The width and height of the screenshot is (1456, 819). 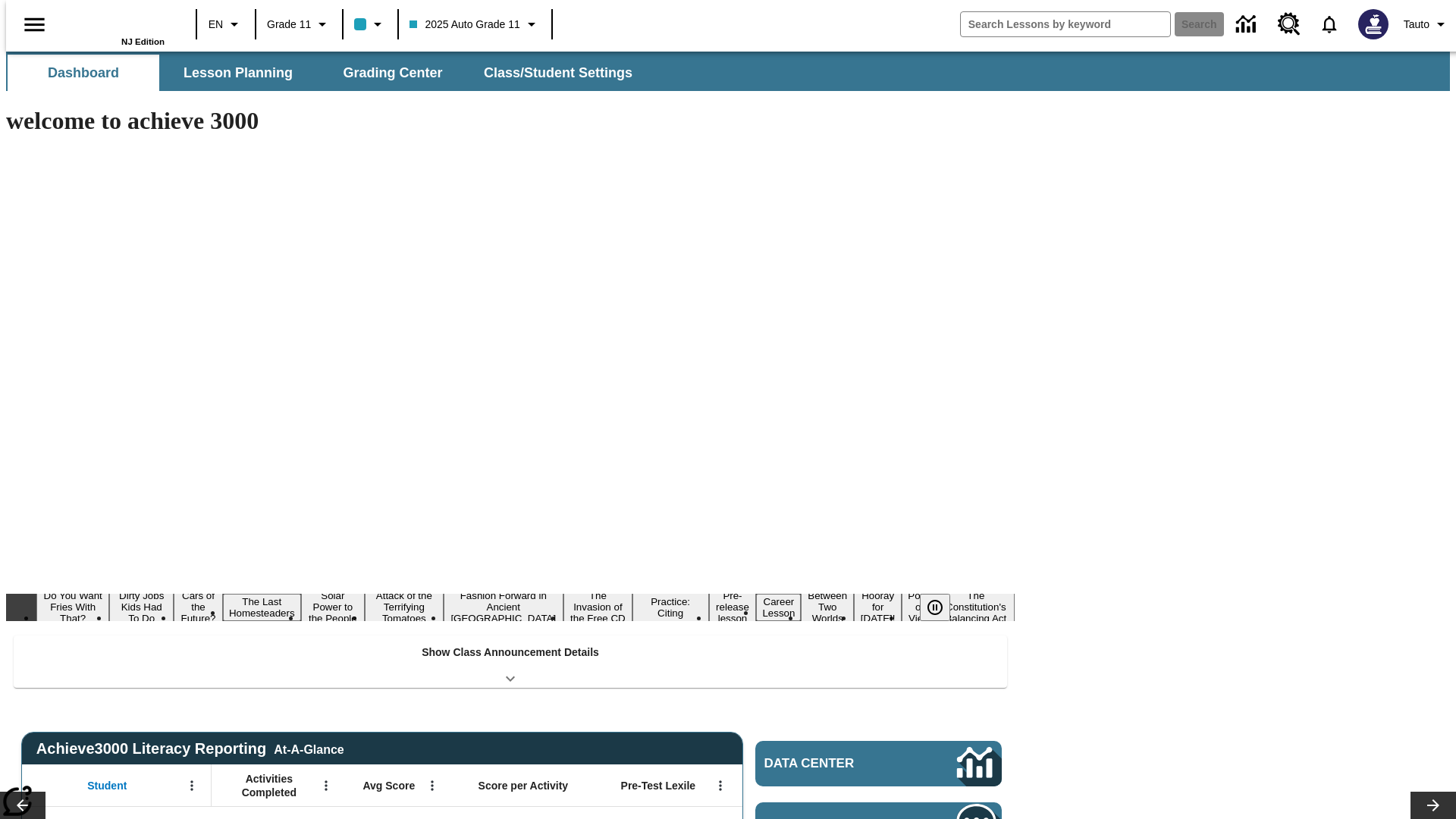 What do you see at coordinates (942, 607) in the screenshot?
I see `div: Pause` at bounding box center [942, 607].